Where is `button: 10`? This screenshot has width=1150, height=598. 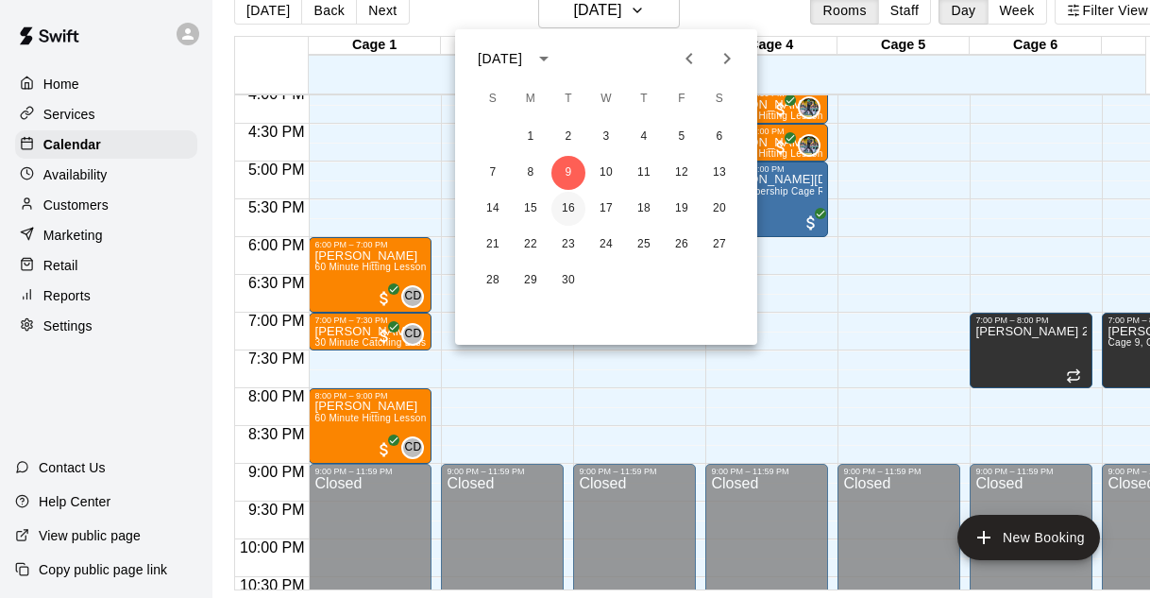
button: 10 is located at coordinates (606, 173).